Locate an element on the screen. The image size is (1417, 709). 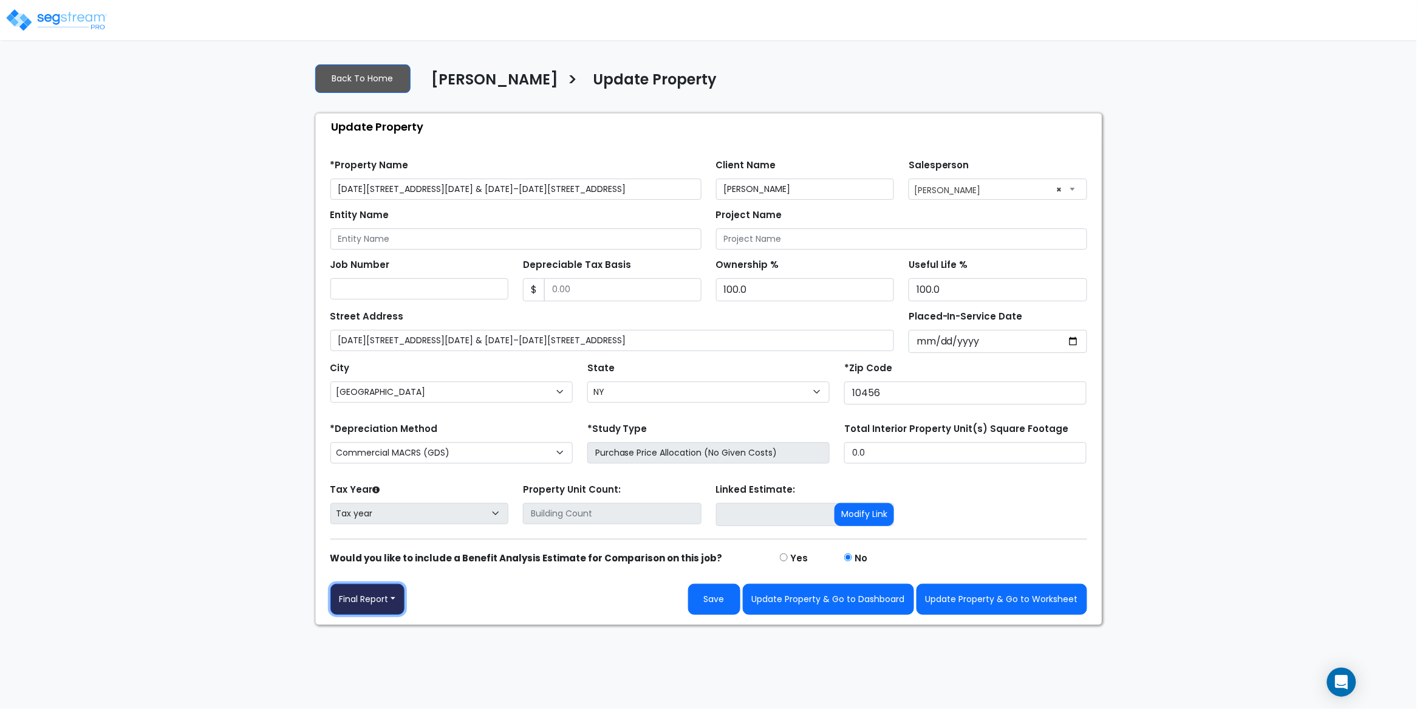
div: Update Property is located at coordinates (712, 126).